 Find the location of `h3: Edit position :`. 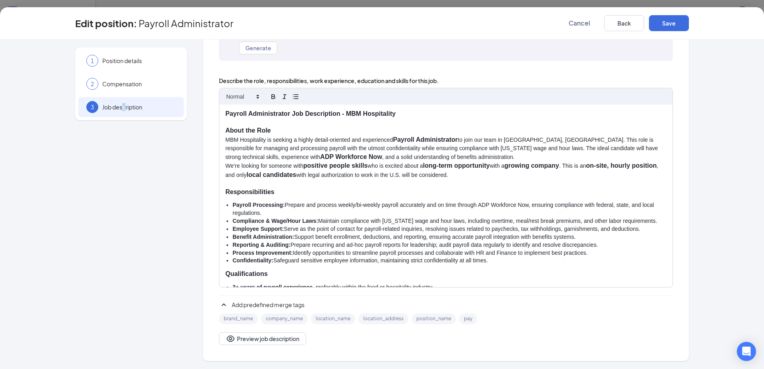

h3: Edit position : is located at coordinates (106, 23).